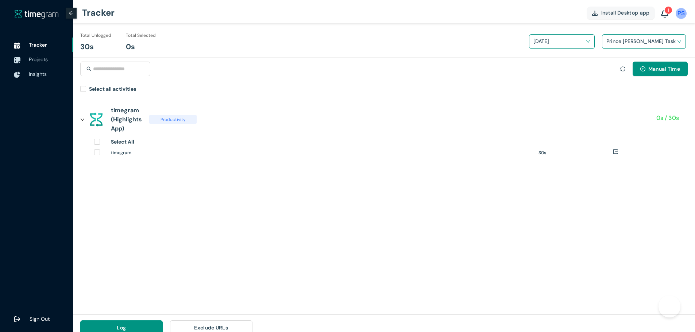 The height and width of the screenshot is (332, 695). Describe the element at coordinates (681, 13) in the screenshot. I see `img: UserIcon` at that location.